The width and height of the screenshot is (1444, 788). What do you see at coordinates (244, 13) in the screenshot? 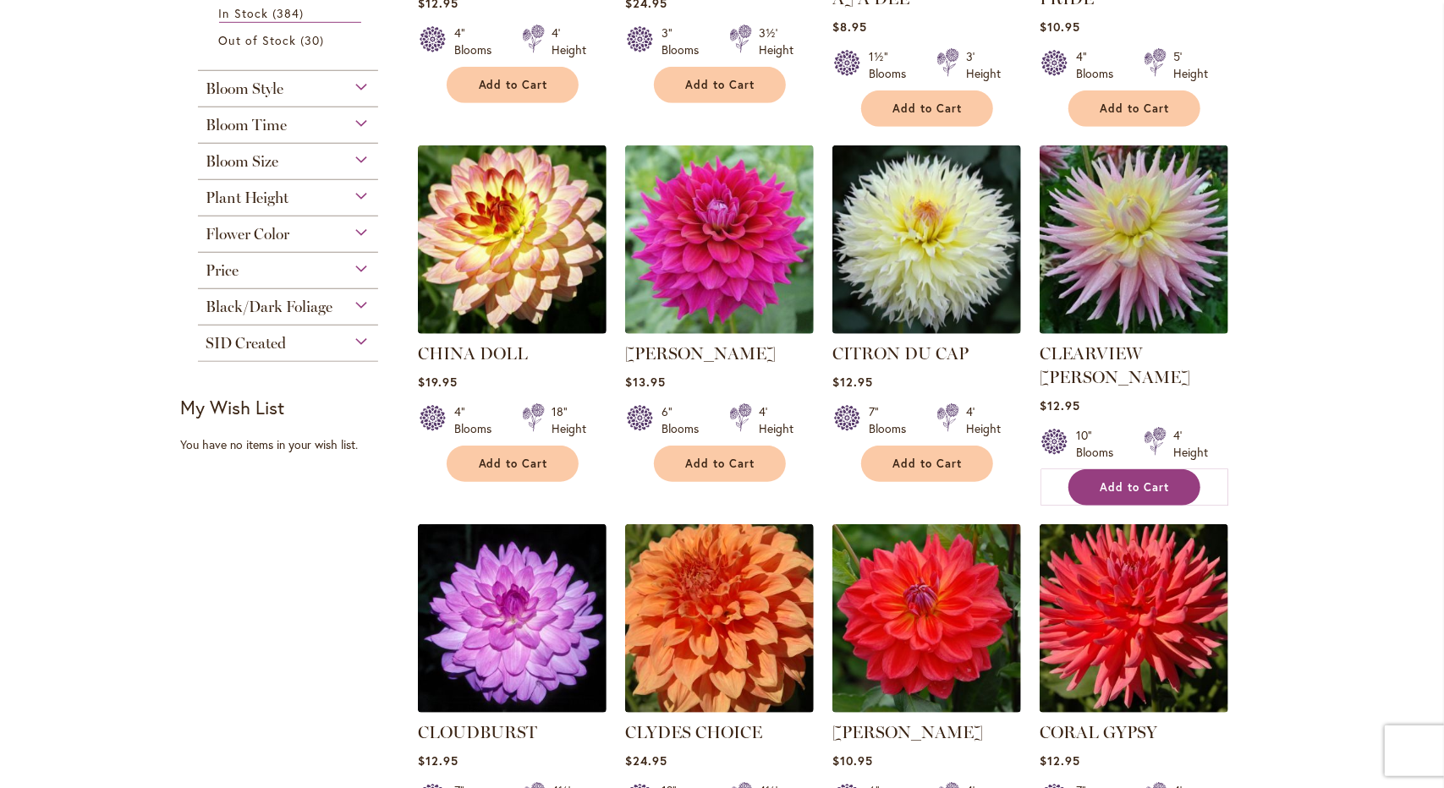
I see `span: In Stock` at bounding box center [244, 13].